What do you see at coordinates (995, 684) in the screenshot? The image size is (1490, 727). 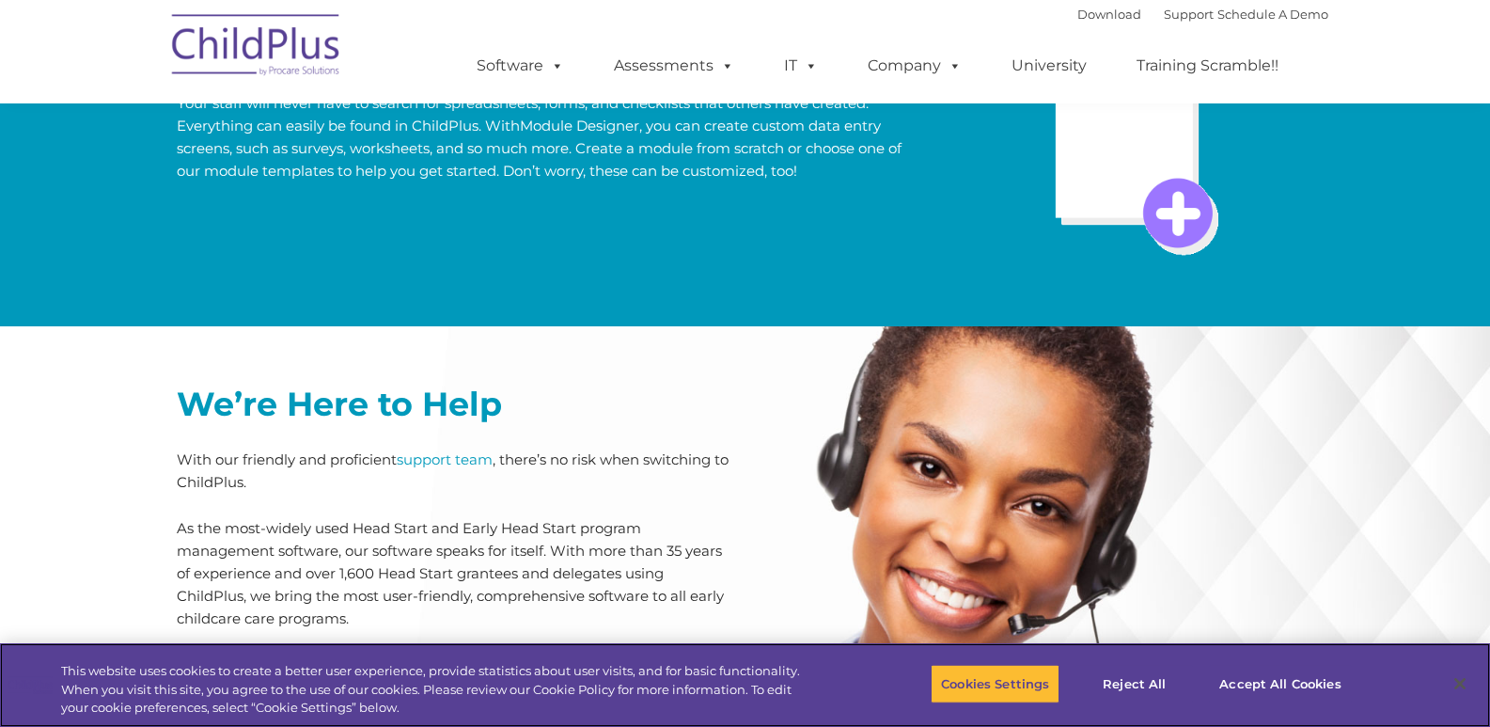 I see `button: Cookies Settings` at bounding box center [995, 684].